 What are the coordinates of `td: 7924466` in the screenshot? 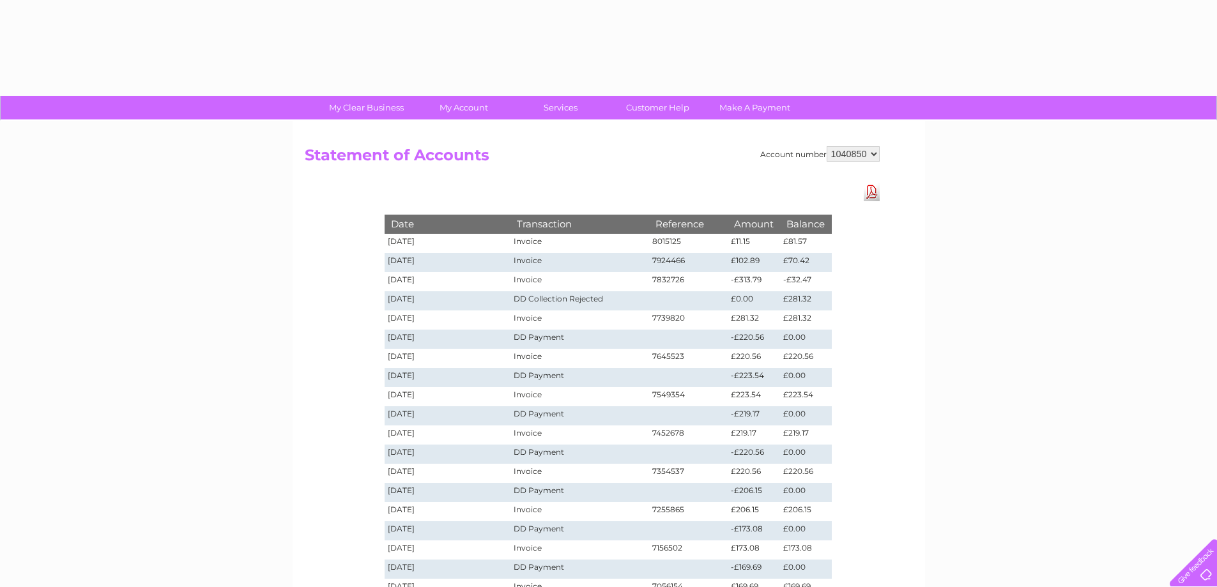 It's located at (688, 262).